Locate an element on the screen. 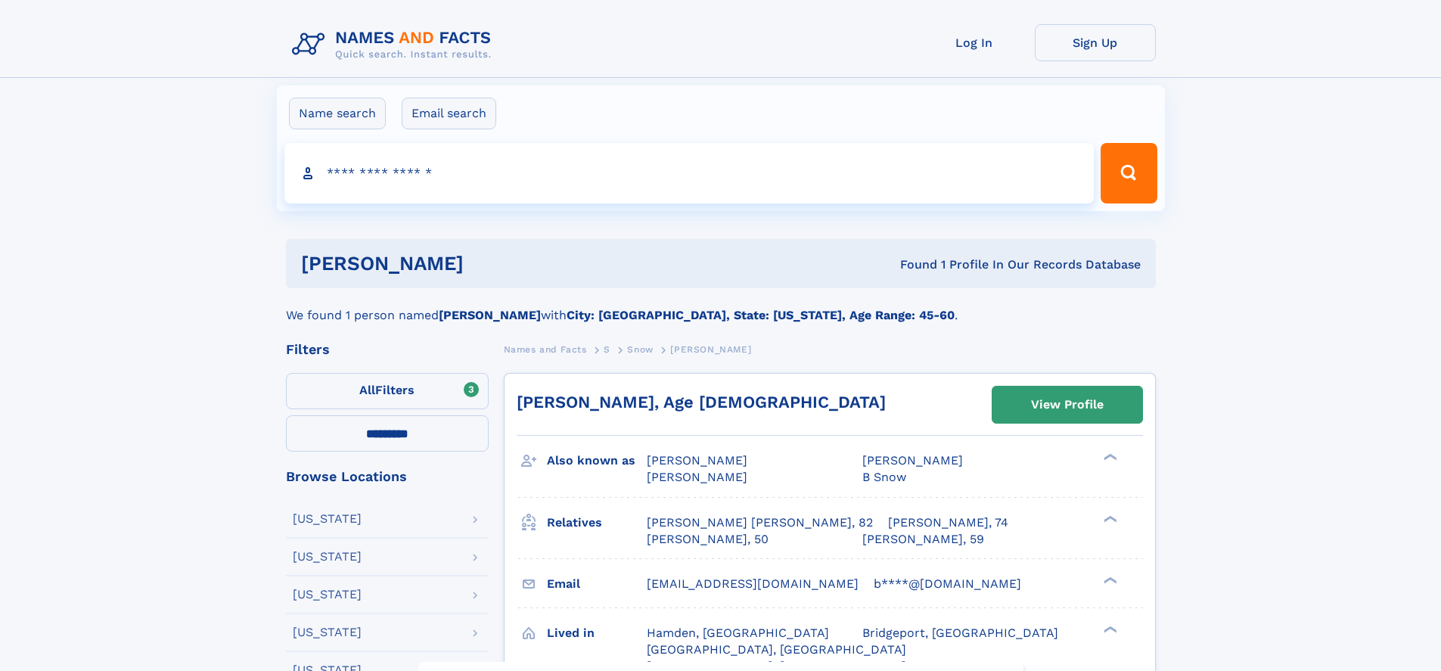 The height and width of the screenshot is (671, 1441). span: S is located at coordinates (607, 349).